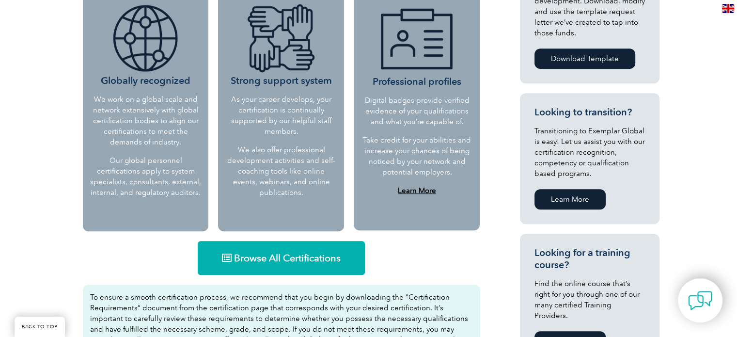  I want to click on span: Browse All Certifications, so click(288, 258).